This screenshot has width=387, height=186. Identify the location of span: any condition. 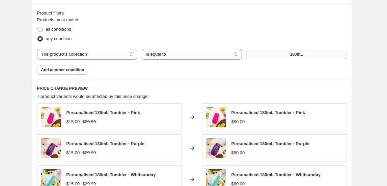
(59, 38).